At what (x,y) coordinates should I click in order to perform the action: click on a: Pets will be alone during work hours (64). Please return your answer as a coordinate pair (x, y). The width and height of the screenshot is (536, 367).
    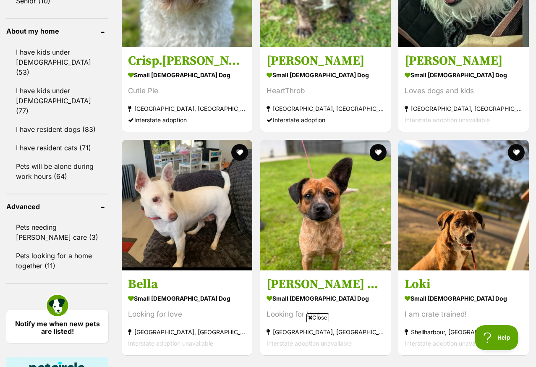
    Looking at the image, I should click on (57, 171).